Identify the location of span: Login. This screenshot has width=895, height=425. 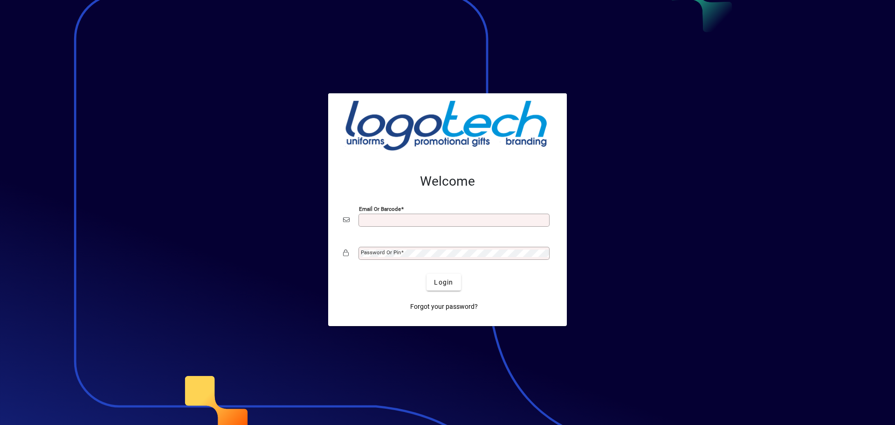
(444, 282).